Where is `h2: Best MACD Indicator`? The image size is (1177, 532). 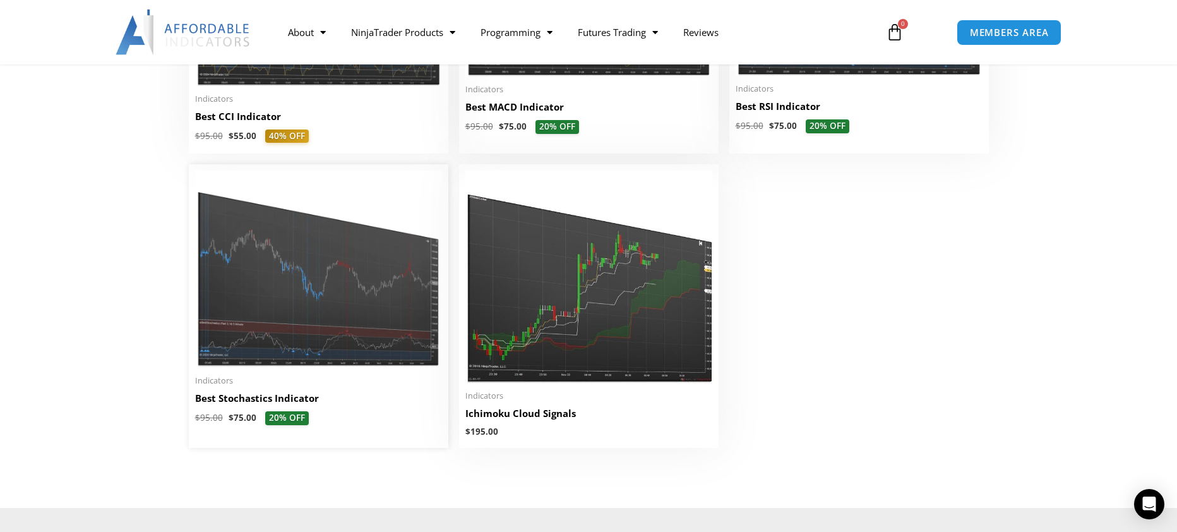
h2: Best MACD Indicator is located at coordinates (589, 107).